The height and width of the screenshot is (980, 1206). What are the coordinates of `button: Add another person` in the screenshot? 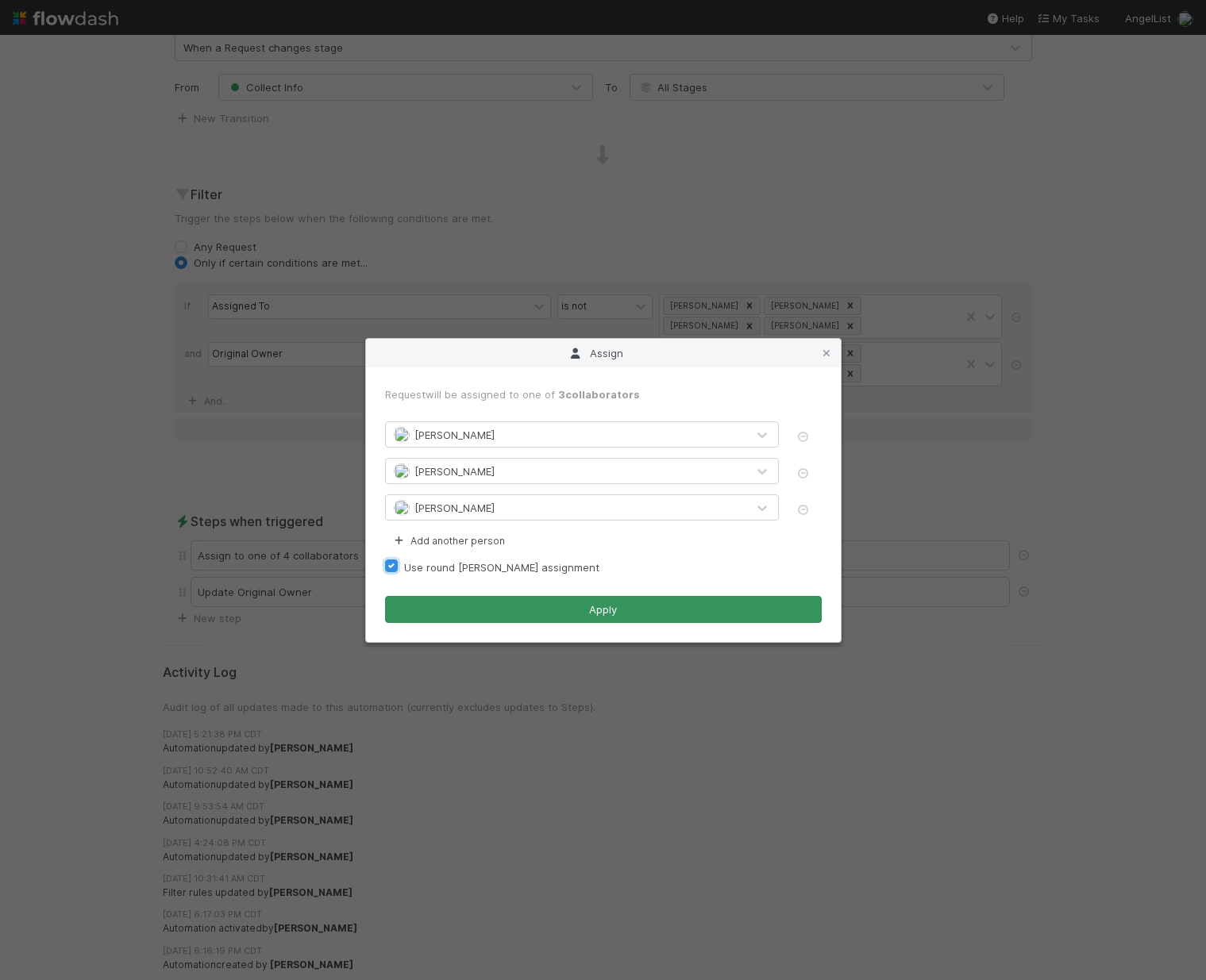 It's located at (447, 541).